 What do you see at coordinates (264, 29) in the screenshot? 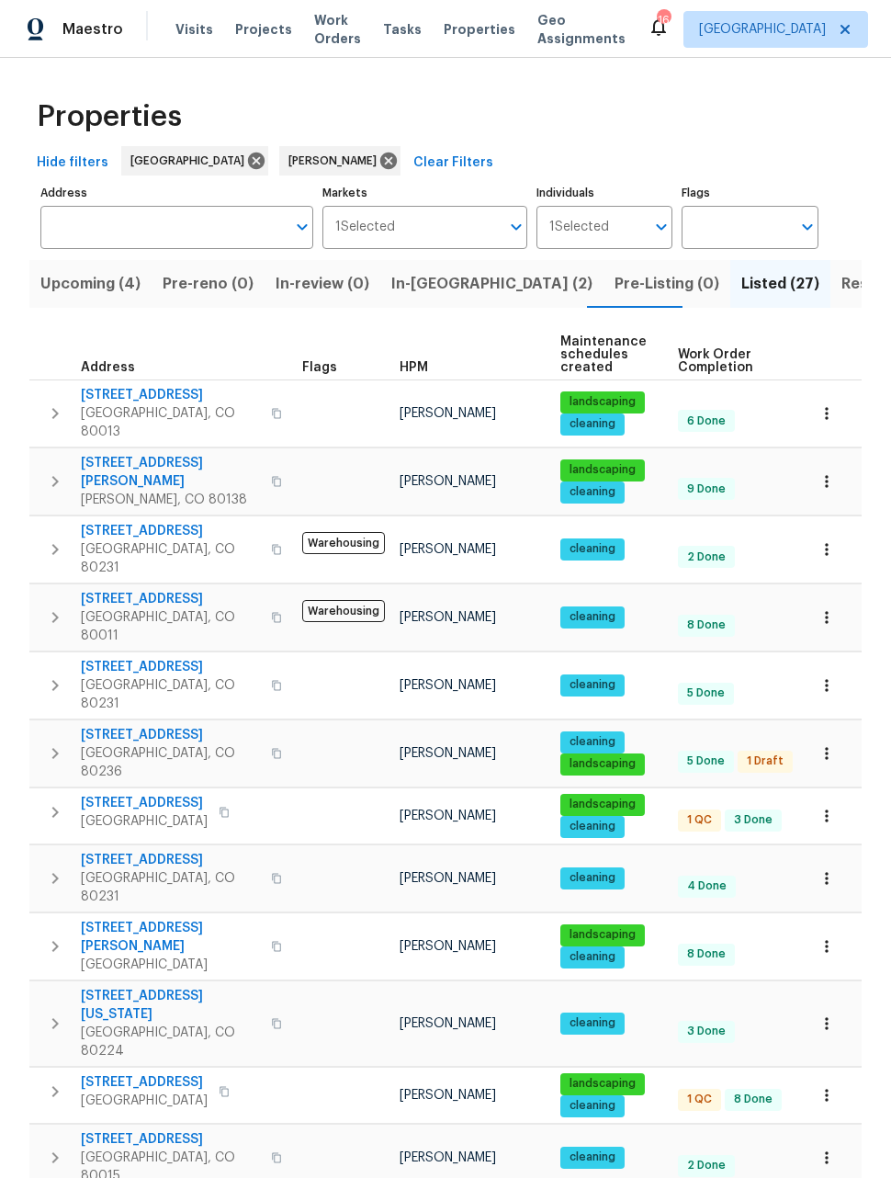
I see `span: Projects` at bounding box center [264, 29].